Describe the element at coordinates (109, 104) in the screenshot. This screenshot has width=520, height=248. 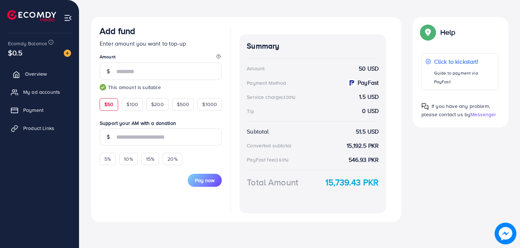
I see `span: $50` at that location.